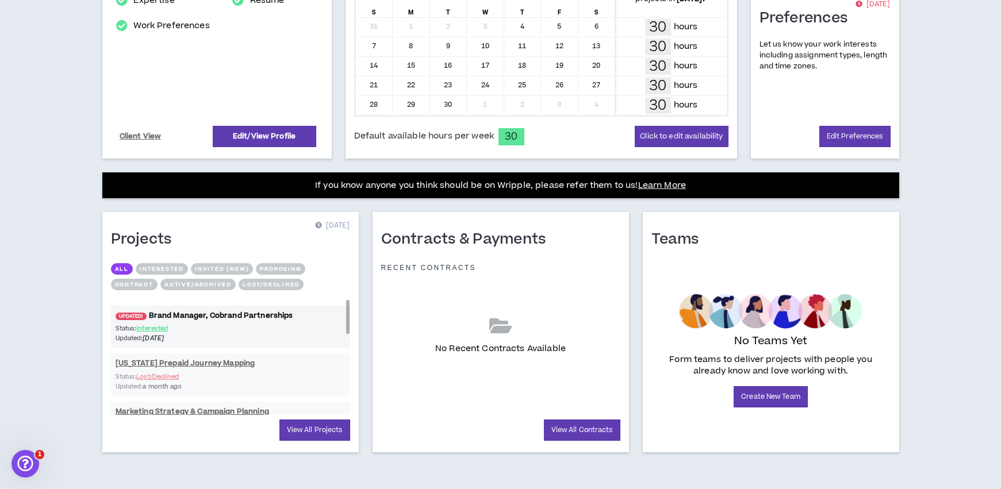  I want to click on button: go back, so click(18, 16).